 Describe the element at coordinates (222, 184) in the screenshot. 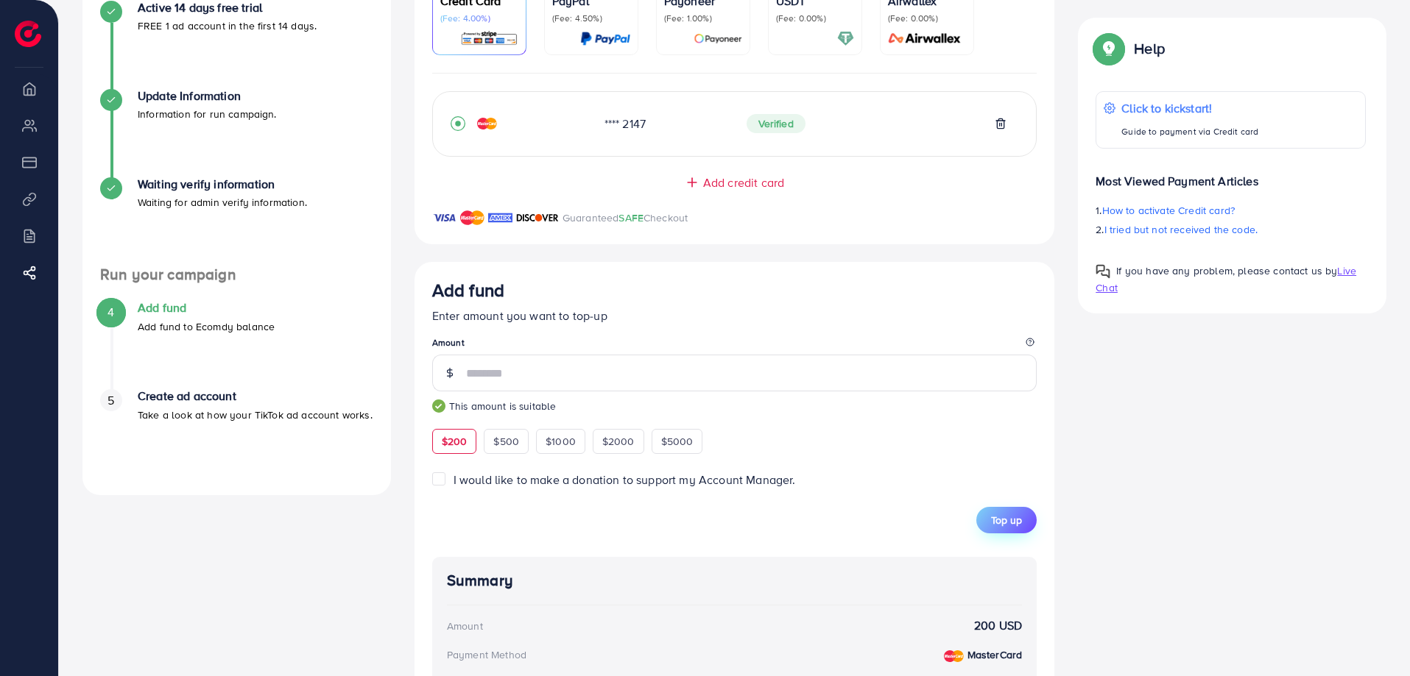

I see `h4: Waiting verify information` at that location.